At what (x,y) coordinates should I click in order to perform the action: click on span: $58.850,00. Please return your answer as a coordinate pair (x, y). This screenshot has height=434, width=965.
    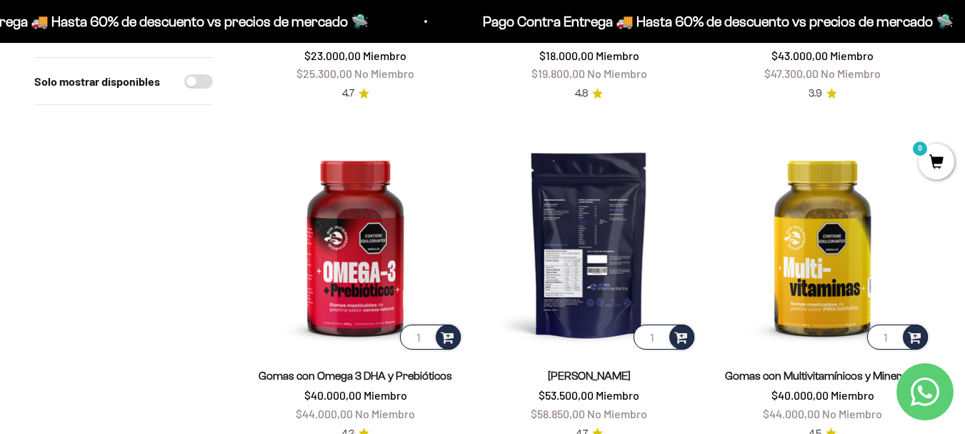
    Looking at the image, I should click on (558, 413).